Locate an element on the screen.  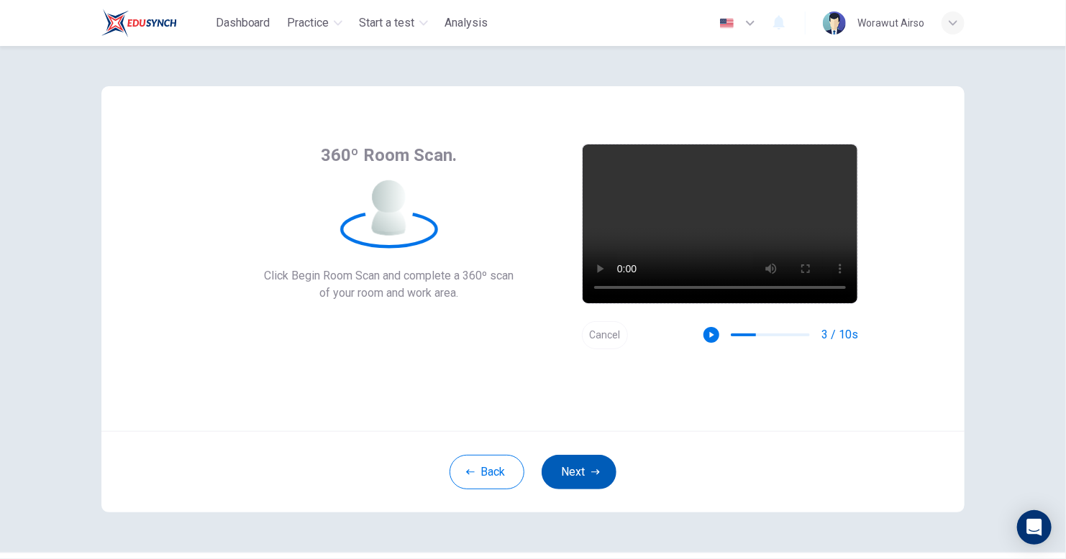
span: 3 / 10s is located at coordinates (839, 335).